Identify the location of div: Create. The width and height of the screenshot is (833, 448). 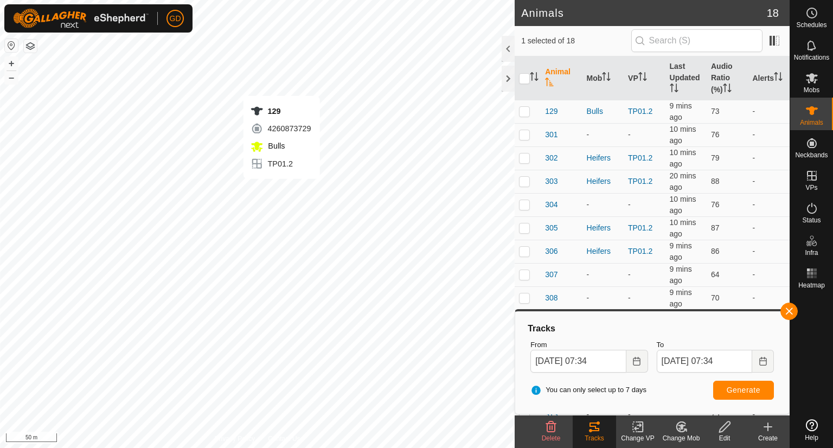
(768, 438).